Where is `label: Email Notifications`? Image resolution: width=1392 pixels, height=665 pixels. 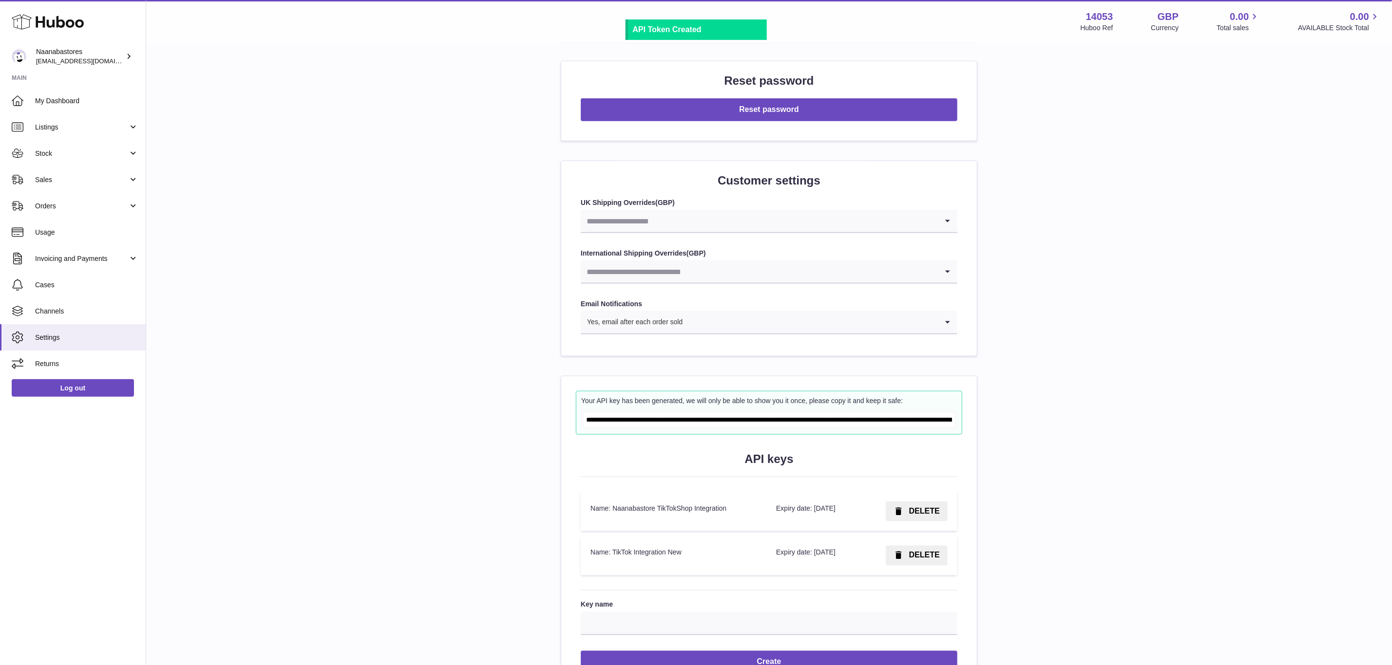
label: Email Notifications is located at coordinates (769, 304).